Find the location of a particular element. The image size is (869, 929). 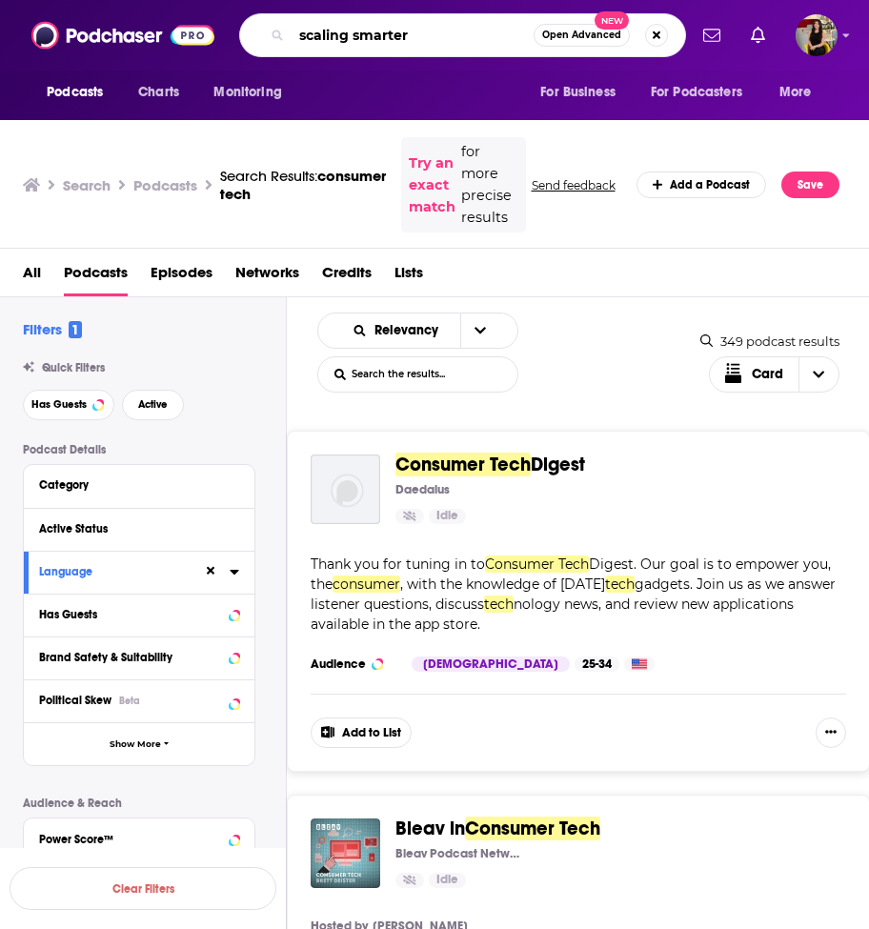

div: Active Status is located at coordinates (132, 529).